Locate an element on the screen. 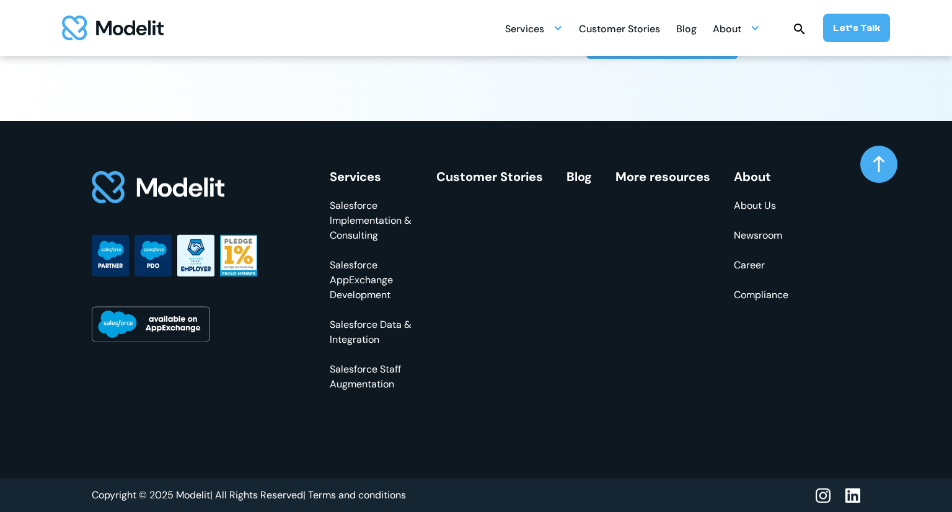 This screenshot has height=512, width=952. div: Blog is located at coordinates (686, 30).